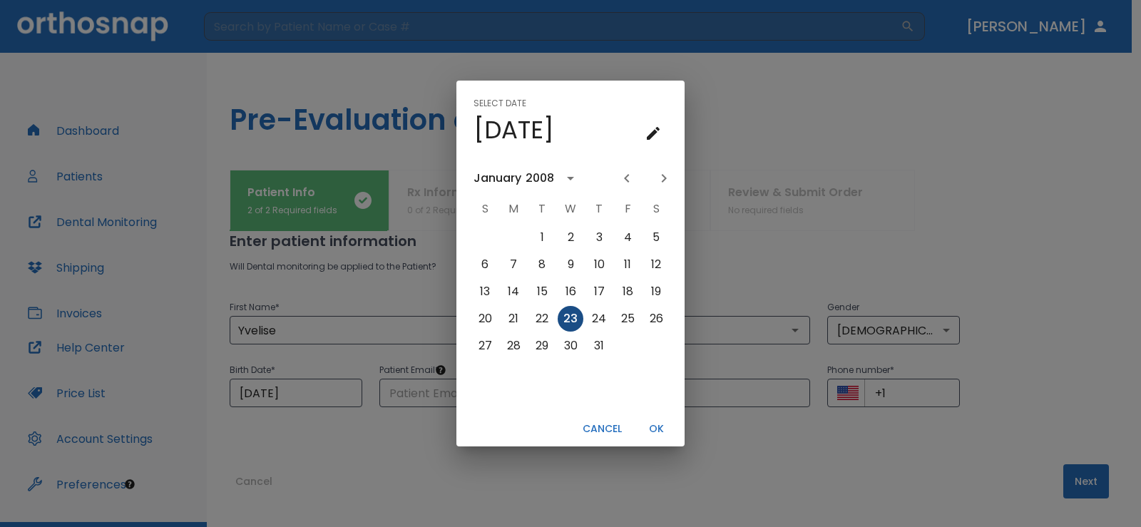 The width and height of the screenshot is (1141, 527). Describe the element at coordinates (52, 19) in the screenshot. I see `img: Profile image for Ma` at that location.